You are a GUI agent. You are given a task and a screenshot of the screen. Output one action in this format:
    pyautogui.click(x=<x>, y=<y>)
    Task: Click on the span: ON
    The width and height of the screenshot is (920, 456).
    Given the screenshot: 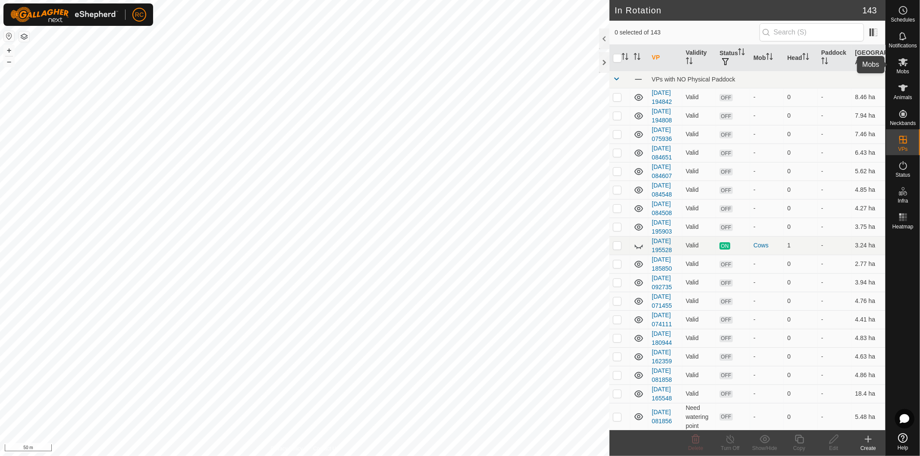 What is the action you would take?
    pyautogui.click(x=725, y=246)
    